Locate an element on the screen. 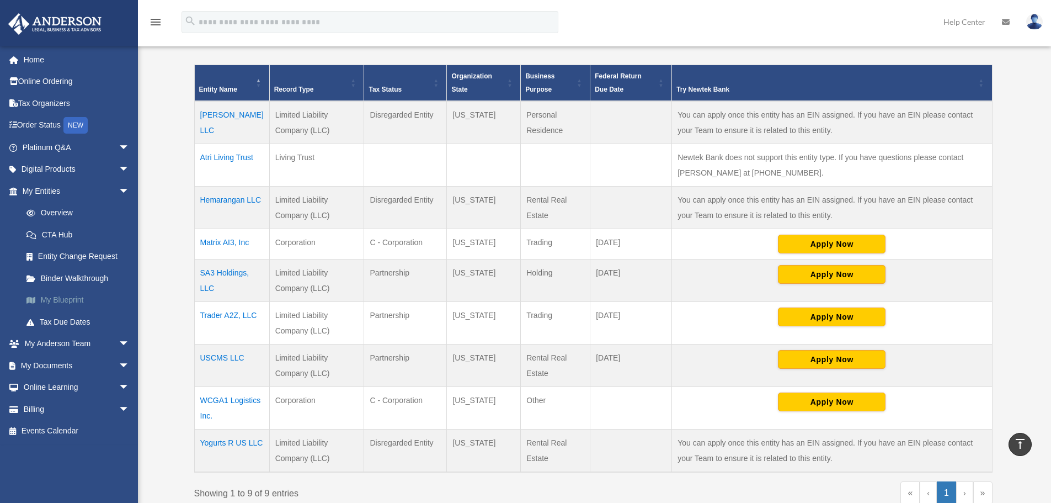 The width and height of the screenshot is (1051, 503). span: Business Purpose is located at coordinates (540, 83).